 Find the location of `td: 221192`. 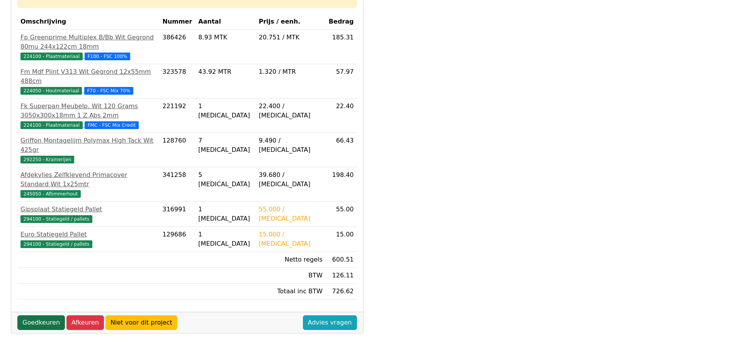

td: 221192 is located at coordinates (177, 116).